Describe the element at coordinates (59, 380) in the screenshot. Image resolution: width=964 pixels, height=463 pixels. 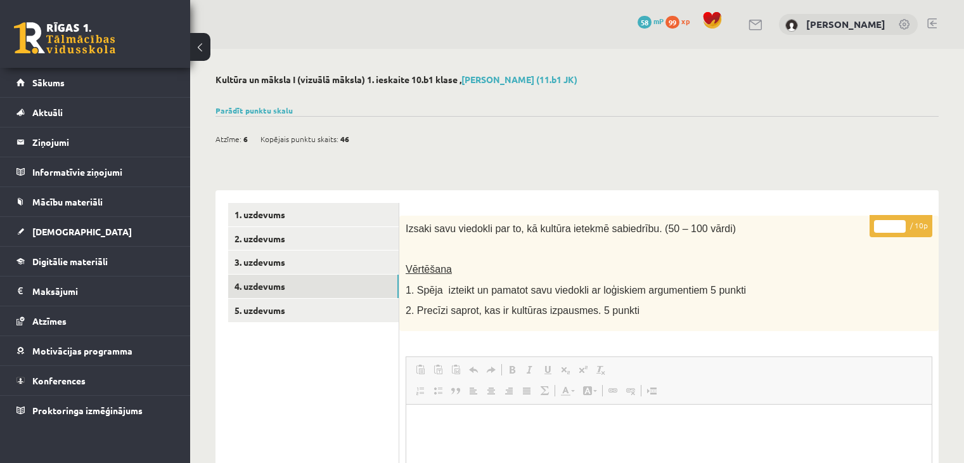
I see `span: Konferences` at that location.